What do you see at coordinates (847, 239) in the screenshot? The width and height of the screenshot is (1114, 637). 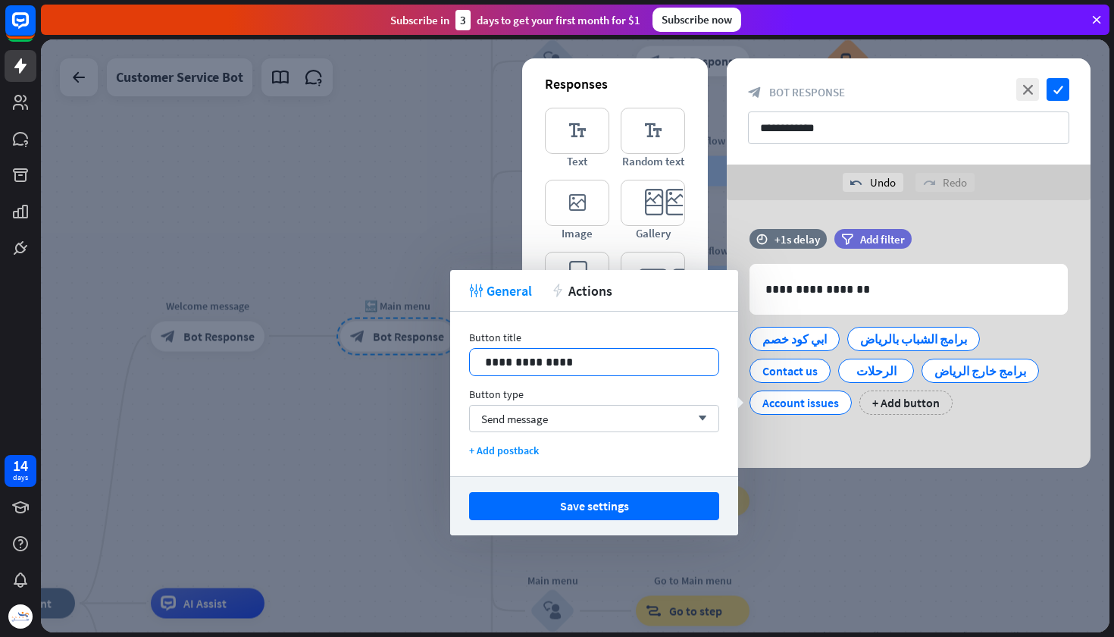 I see `i: filter` at bounding box center [847, 239].